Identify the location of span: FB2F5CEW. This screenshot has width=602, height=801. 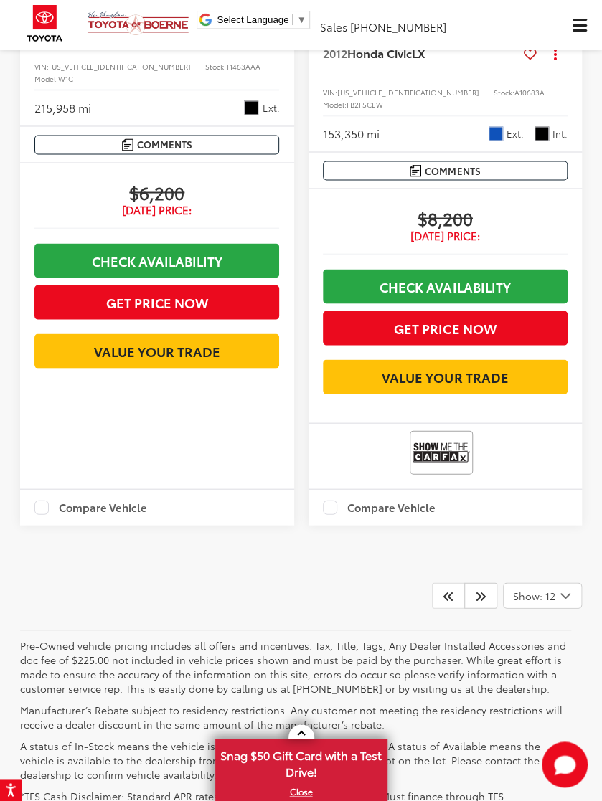
(364, 104).